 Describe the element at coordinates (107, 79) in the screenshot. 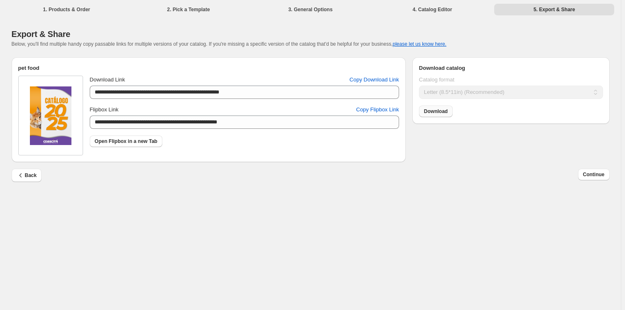

I see `span: Download Link` at that location.